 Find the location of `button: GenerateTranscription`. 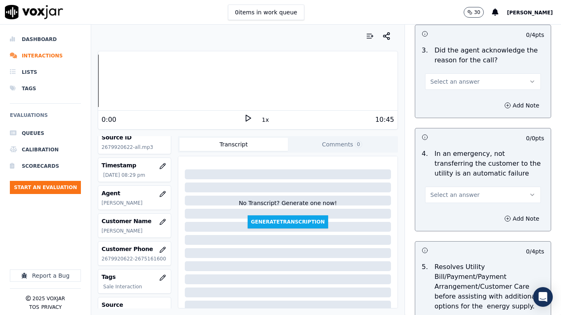

button: GenerateTranscription is located at coordinates (288, 222).